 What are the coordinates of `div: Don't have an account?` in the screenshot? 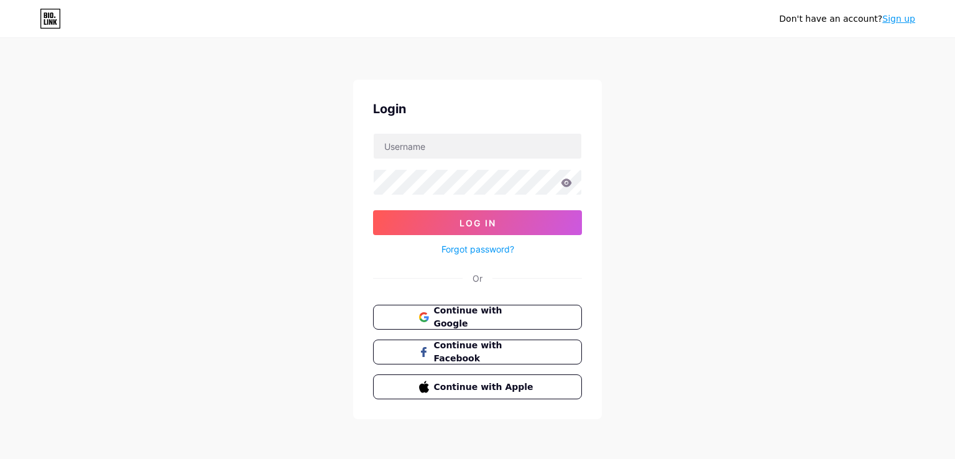 It's located at (847, 19).